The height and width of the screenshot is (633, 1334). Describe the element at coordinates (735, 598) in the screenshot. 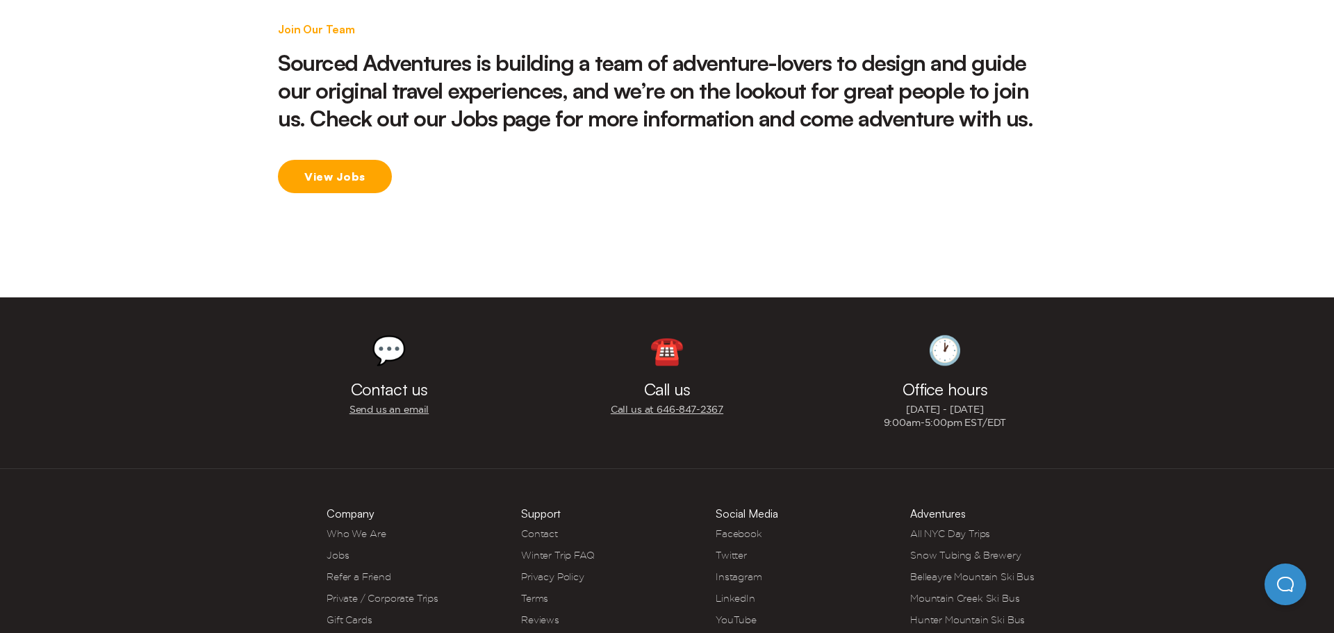

I see `a: LinkedIn` at that location.